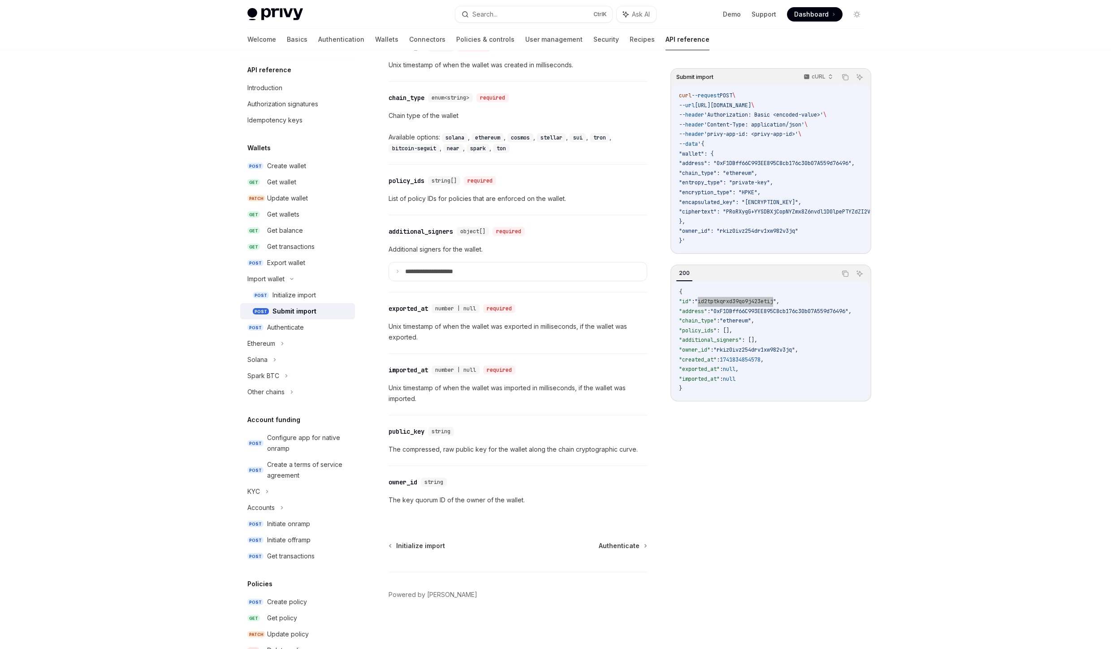 This screenshot has width=1111, height=649. What do you see at coordinates (473, 231) in the screenshot?
I see `span: object[]` at bounding box center [473, 231].